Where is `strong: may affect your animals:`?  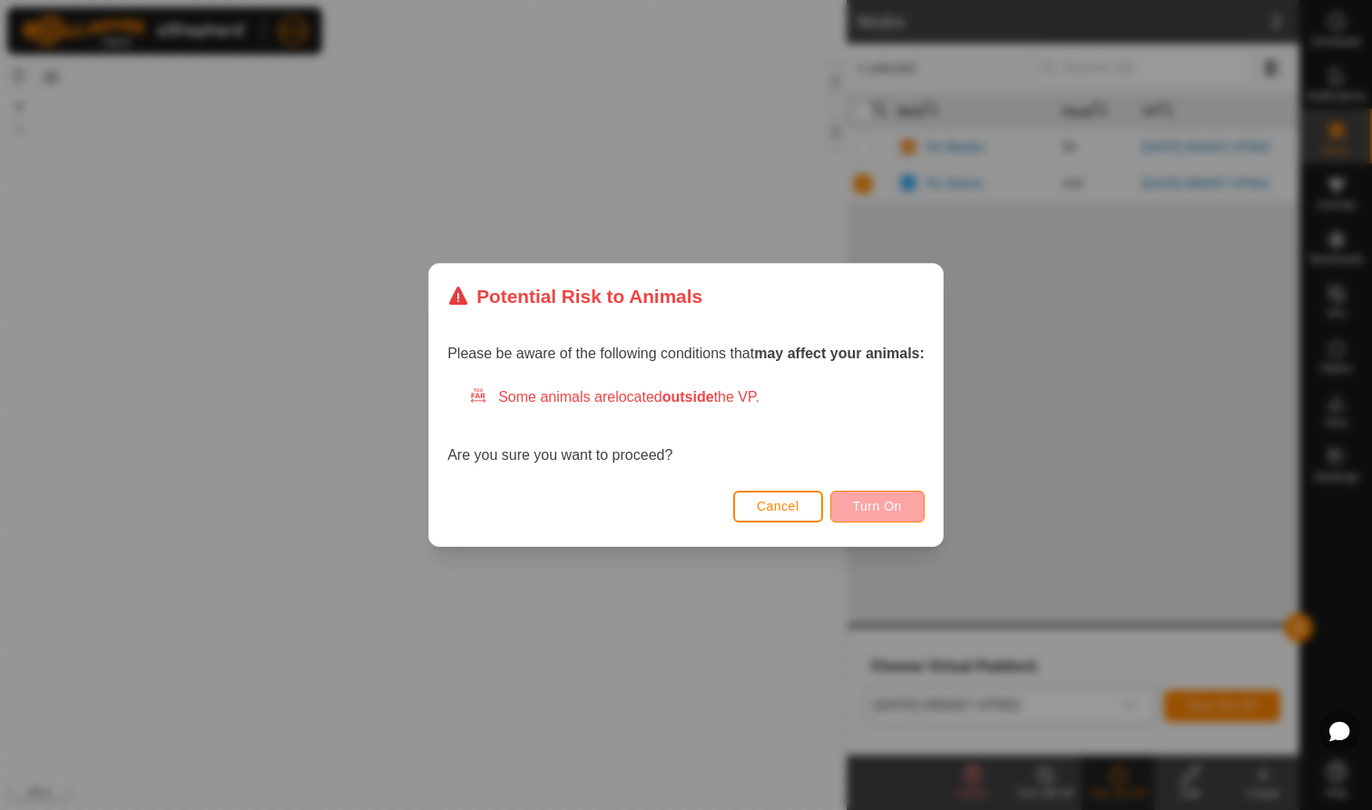 strong: may affect your animals: is located at coordinates (839, 353).